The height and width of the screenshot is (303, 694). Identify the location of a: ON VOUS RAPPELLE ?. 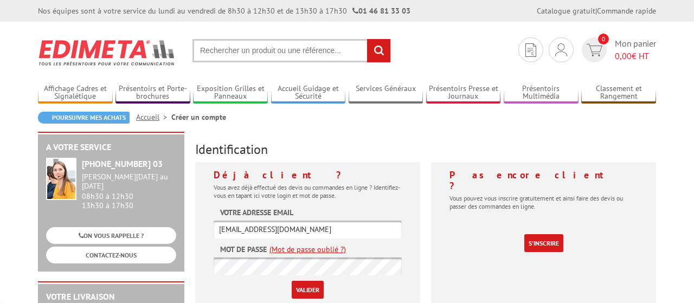
(111, 235).